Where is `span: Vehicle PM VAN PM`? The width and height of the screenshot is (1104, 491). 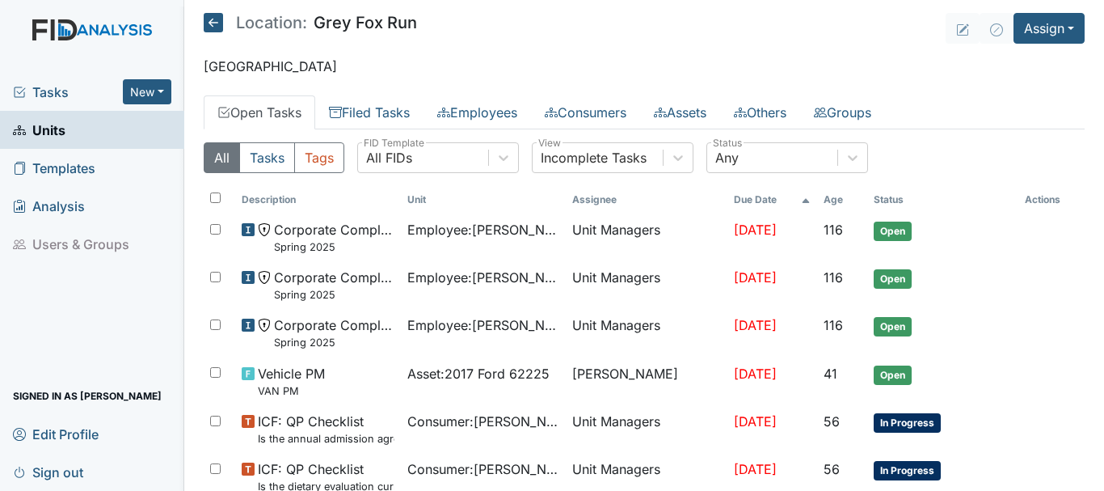 span: Vehicle PM VAN PM is located at coordinates (291, 381).